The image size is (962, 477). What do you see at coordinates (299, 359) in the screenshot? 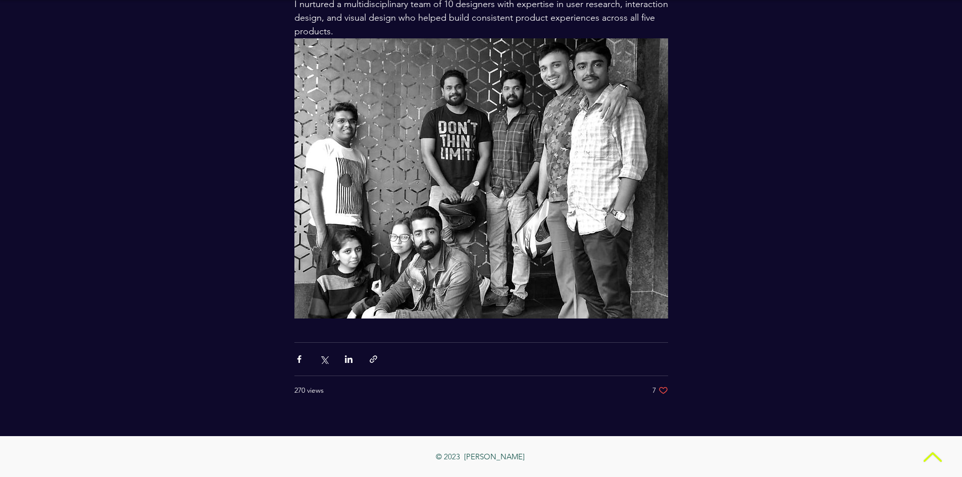
I see `button: Share via Facebook` at bounding box center [299, 359].